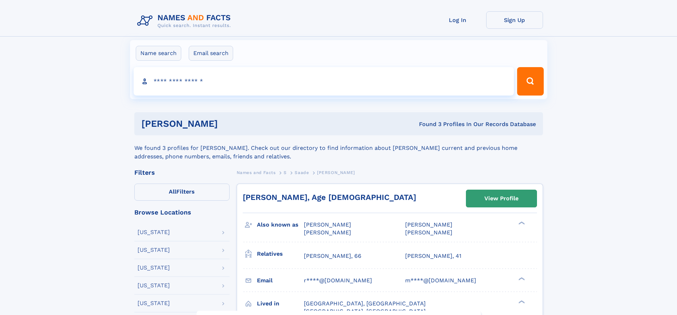 This screenshot has width=677, height=315. I want to click on a: View Profile, so click(501, 199).